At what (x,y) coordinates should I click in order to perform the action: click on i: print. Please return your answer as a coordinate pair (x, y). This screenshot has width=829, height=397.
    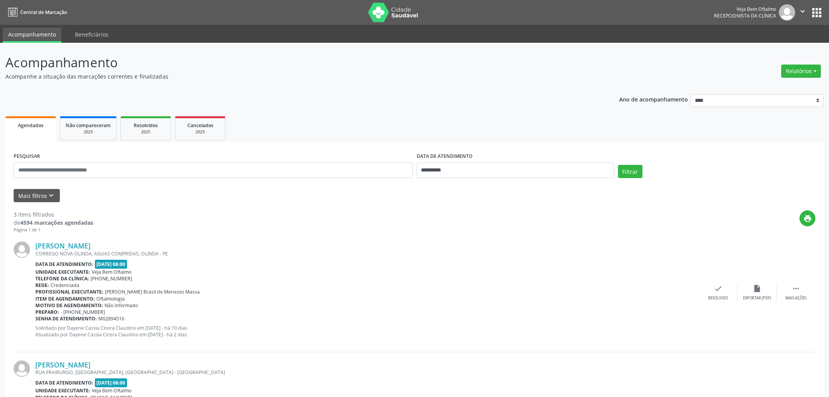
    Looking at the image, I should click on (808, 218).